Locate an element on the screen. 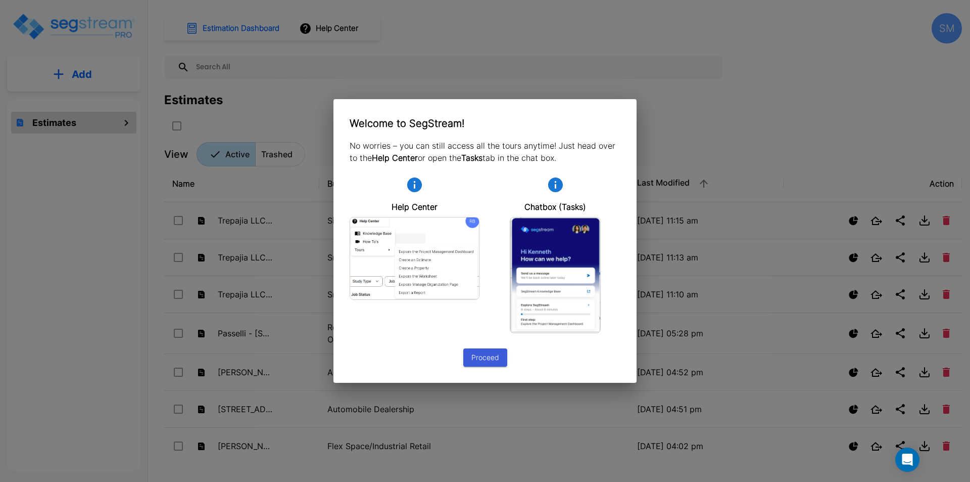 The height and width of the screenshot is (482, 970). p: No worries – you can still access all the tours anytime! Just head over to the or open the tab in... is located at coordinates (485, 152).